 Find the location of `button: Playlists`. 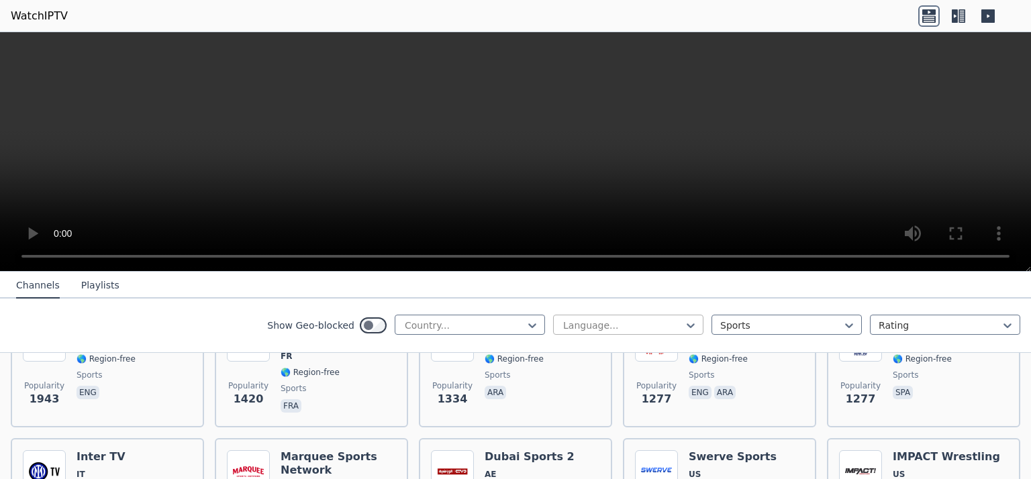

button: Playlists is located at coordinates (100, 286).